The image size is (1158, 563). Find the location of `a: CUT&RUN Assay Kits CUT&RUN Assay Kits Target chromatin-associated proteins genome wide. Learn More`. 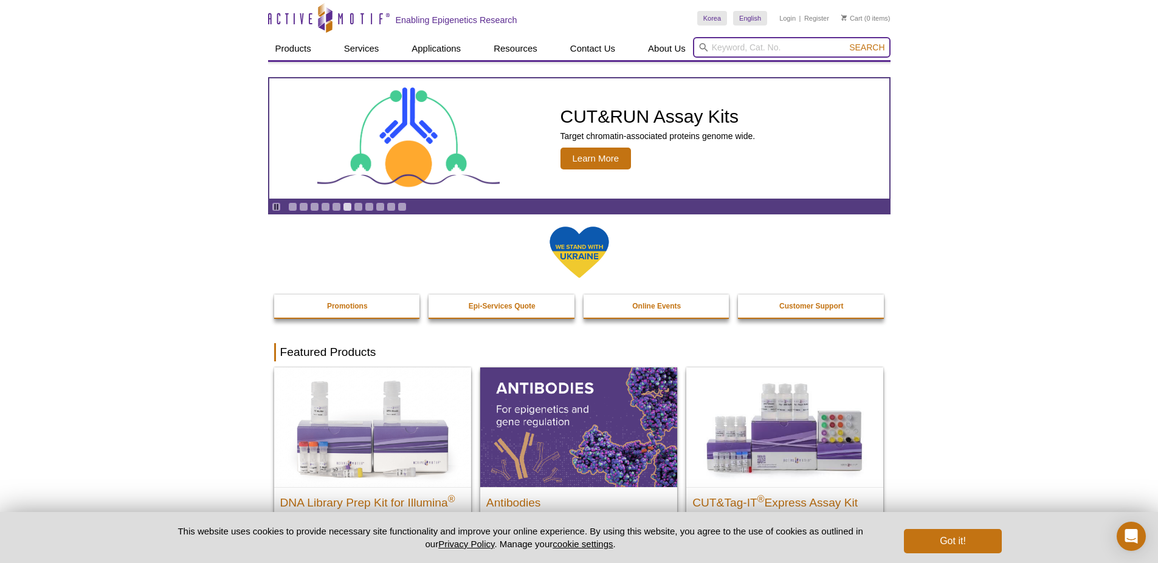

a: CUT&RUN Assay Kits CUT&RUN Assay Kits Target chromatin-associated proteins genome wide. Learn More is located at coordinates (579, 139).